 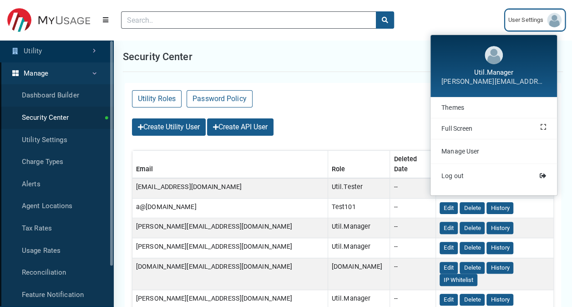 I want to click on button: Create Utility User, so click(x=169, y=127).